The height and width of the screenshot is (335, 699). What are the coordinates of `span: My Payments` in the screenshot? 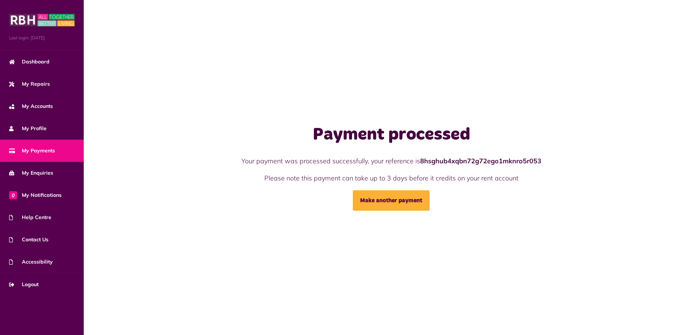 It's located at (32, 150).